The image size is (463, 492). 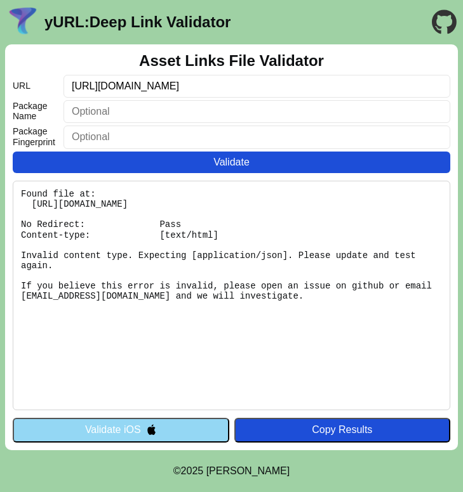 I want to click on h2: Asset Links File Validator, so click(x=231, y=61).